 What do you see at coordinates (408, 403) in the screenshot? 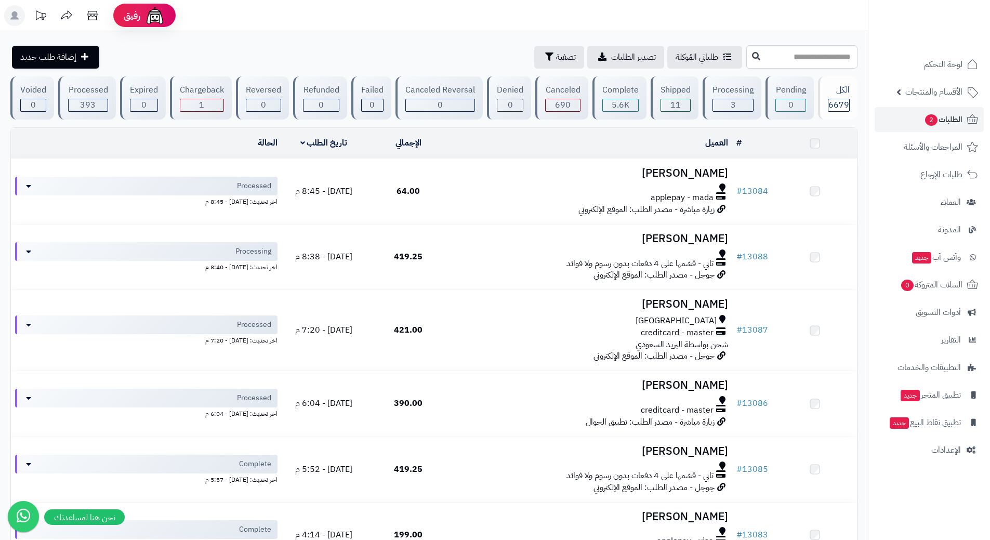
I see `span: 390.00` at bounding box center [408, 403].